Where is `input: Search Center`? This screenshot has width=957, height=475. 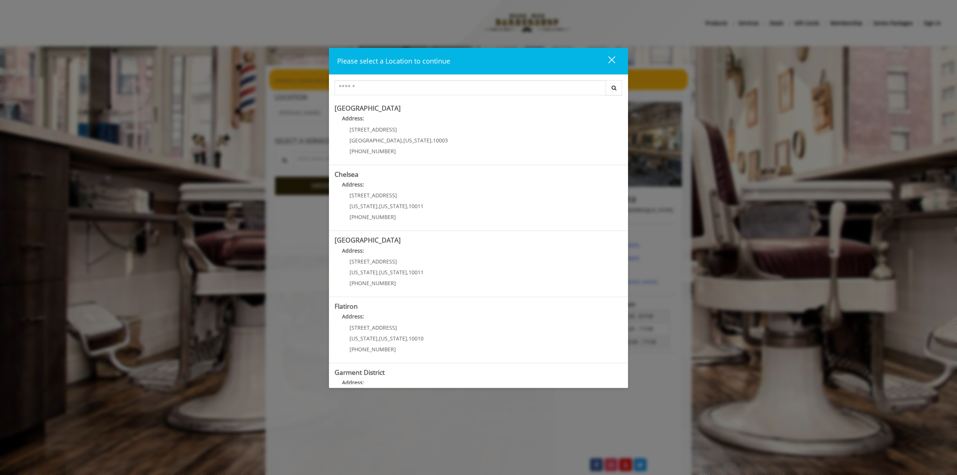
input: Search Center is located at coordinates (470, 88).